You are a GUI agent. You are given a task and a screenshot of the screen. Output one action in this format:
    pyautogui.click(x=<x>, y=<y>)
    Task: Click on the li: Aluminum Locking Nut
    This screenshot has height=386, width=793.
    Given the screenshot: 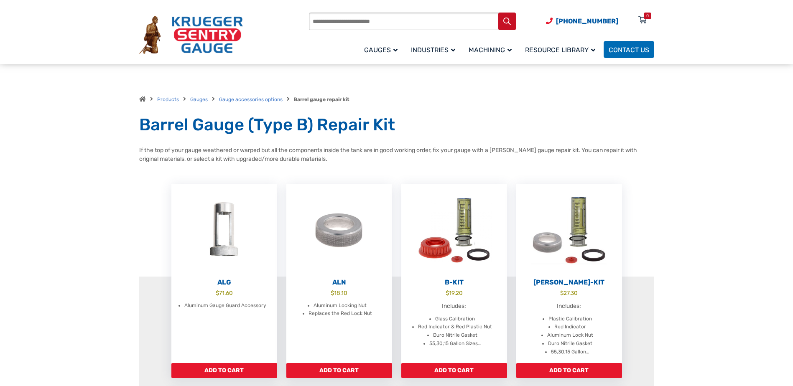 What is the action you would take?
    pyautogui.click(x=340, y=306)
    